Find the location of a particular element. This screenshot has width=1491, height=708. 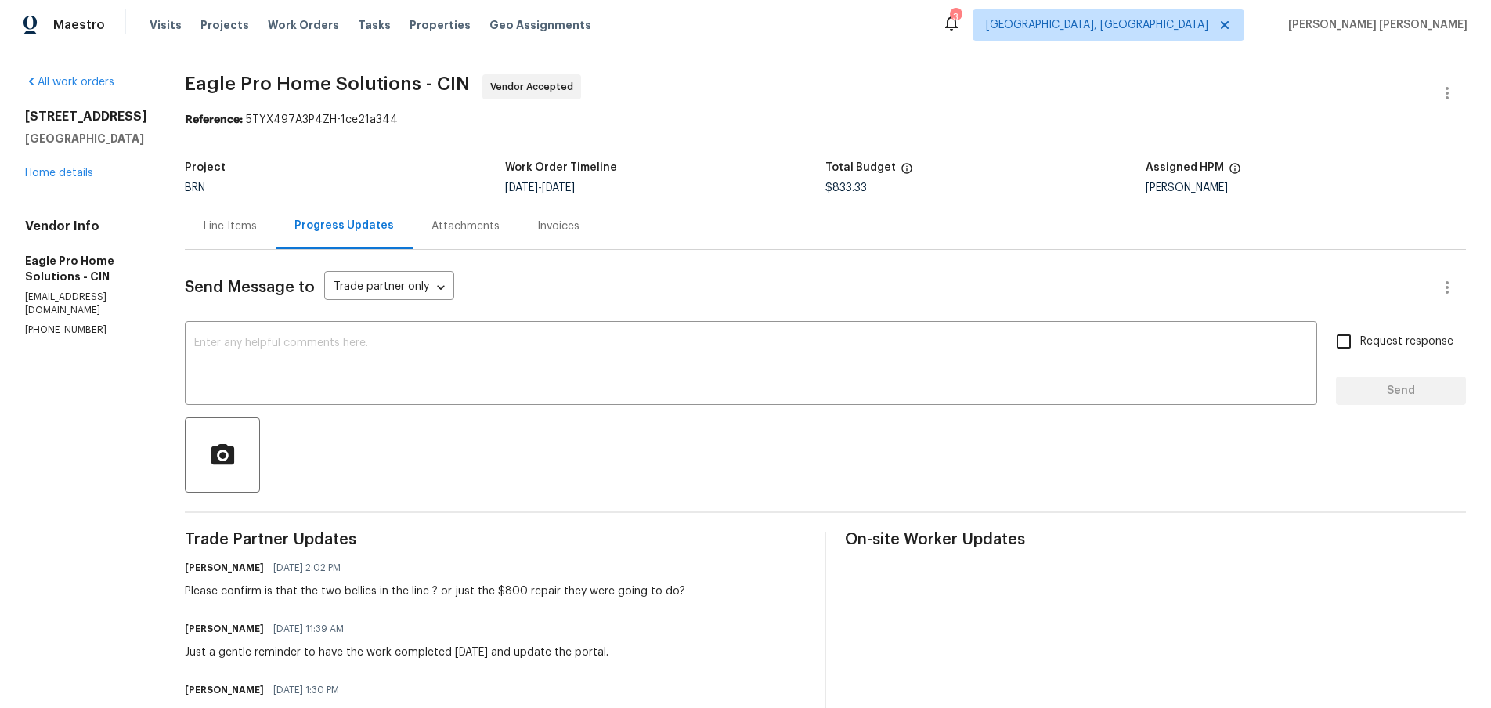

span: The total cost of line items that have been proposed by Opendoor. This sum includes line items th... is located at coordinates (907, 172).